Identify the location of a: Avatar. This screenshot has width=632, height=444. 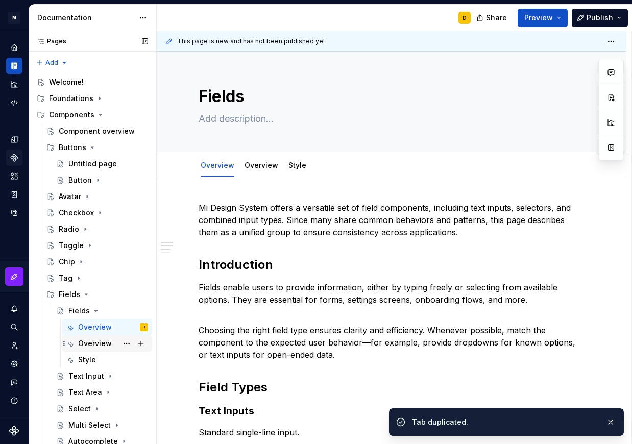
(97, 197).